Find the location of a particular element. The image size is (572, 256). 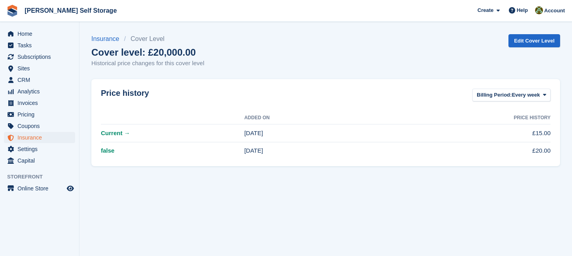

span: Home is located at coordinates (41, 34).